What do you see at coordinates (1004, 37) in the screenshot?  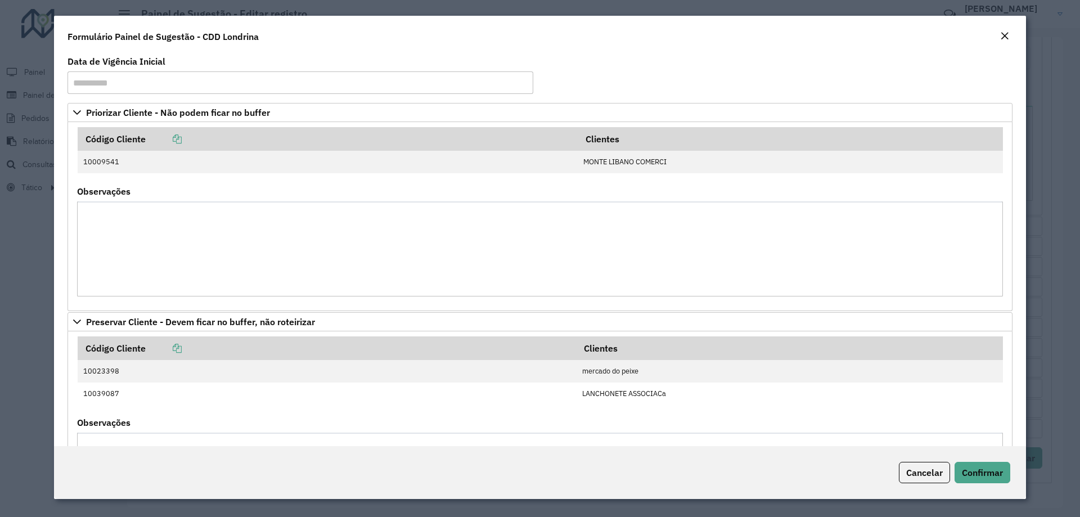 I see `button: Close` at bounding box center [1004, 37].